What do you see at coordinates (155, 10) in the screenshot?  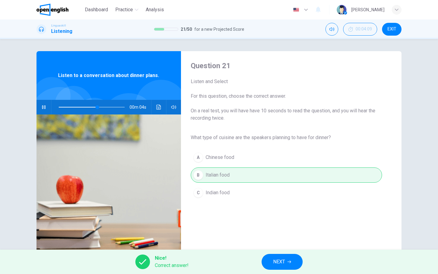 I see `button: Analysis` at bounding box center [155, 10].